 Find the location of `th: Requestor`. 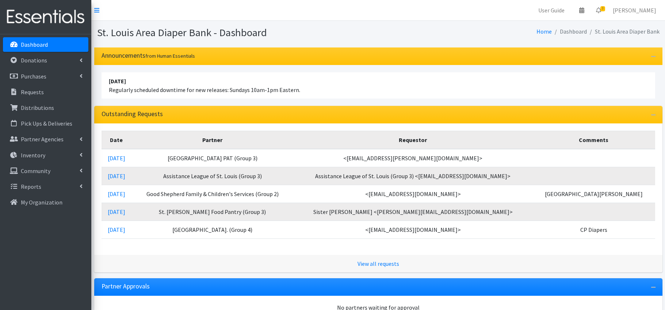

th: Requestor is located at coordinates (413, 140).